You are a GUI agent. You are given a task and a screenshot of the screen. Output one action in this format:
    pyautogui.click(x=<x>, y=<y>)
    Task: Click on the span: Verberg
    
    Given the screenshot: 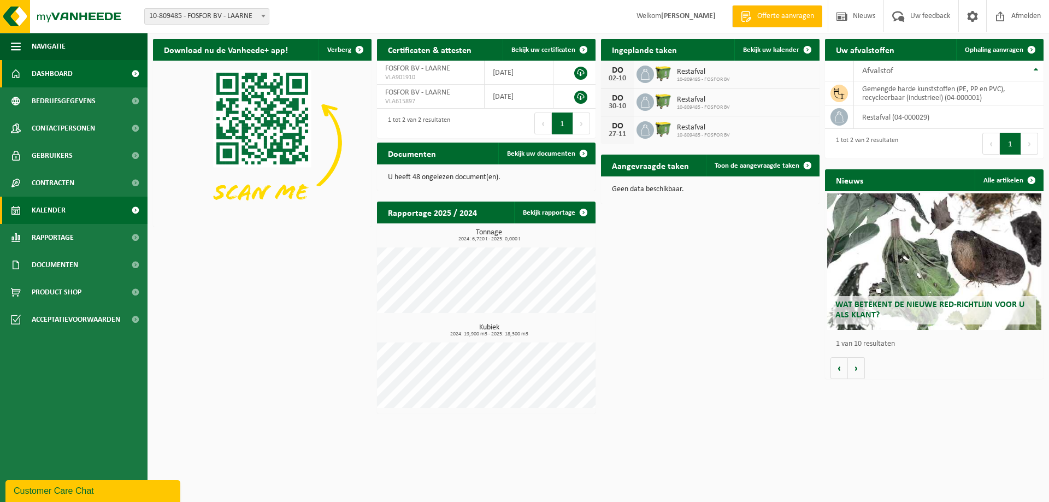 What is the action you would take?
    pyautogui.click(x=339, y=50)
    